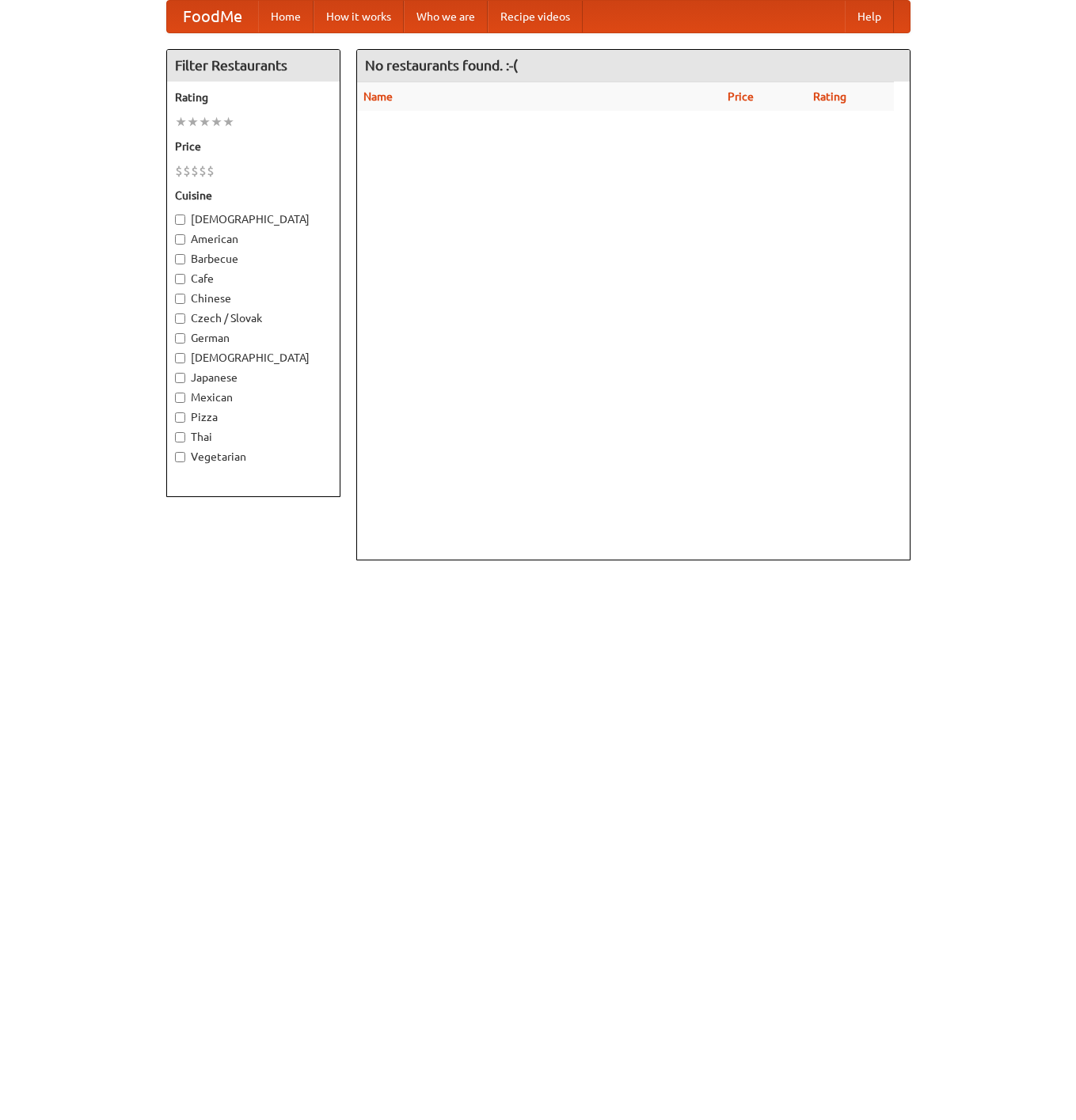 This screenshot has height=1120, width=1076. What do you see at coordinates (179, 259) in the screenshot?
I see `input: Barbecue` at bounding box center [179, 259].